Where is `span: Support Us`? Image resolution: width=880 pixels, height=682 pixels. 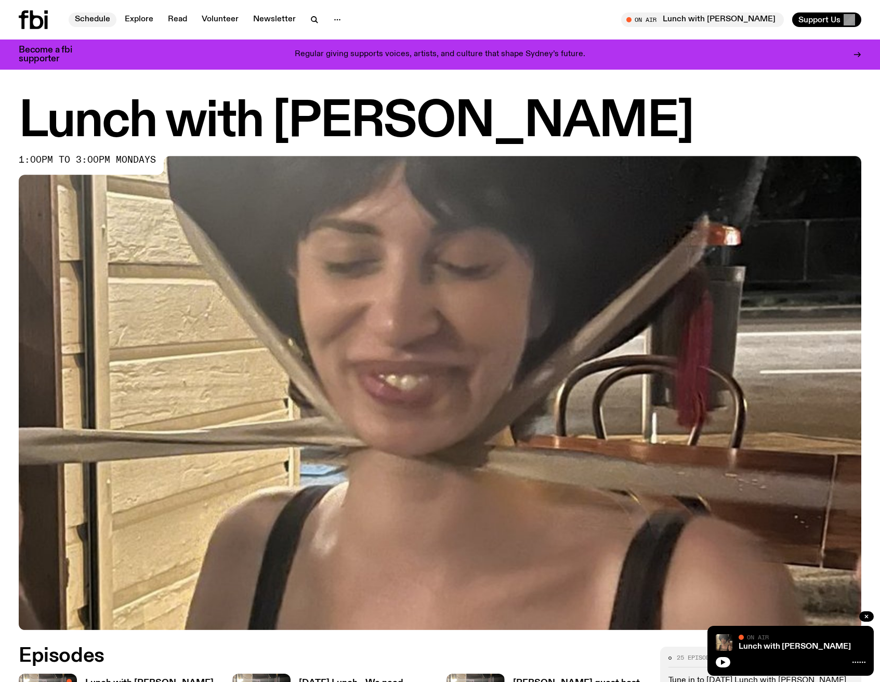 span: Support Us is located at coordinates (820, 20).